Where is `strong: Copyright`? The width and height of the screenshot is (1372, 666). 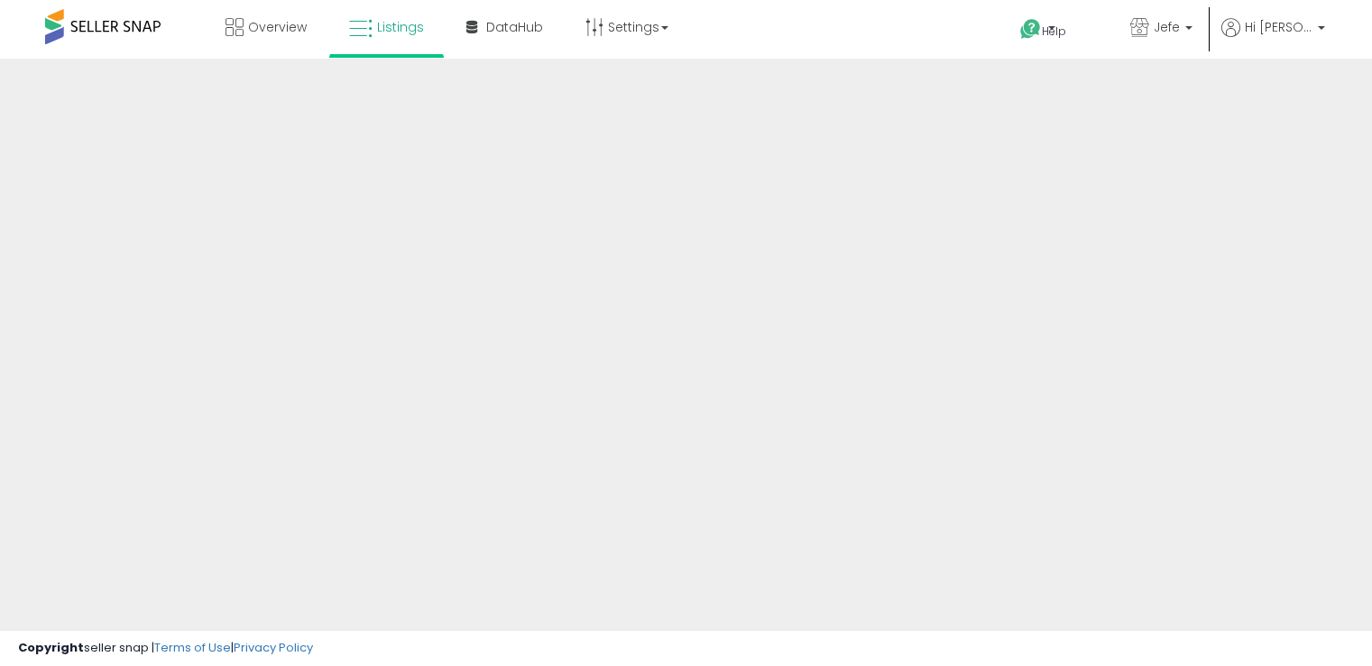
strong: Copyright is located at coordinates (51, 647).